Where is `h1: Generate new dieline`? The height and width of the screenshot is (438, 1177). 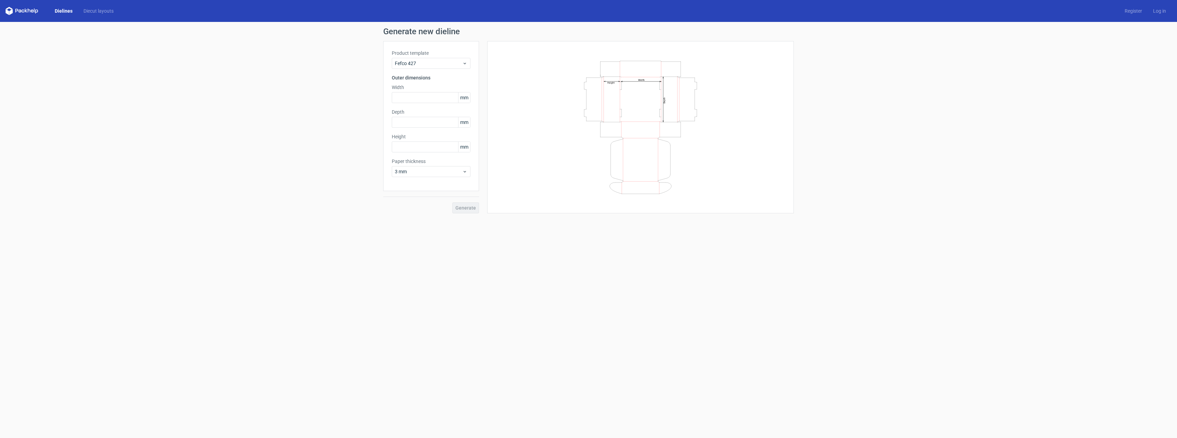 h1: Generate new dieline is located at coordinates (589, 31).